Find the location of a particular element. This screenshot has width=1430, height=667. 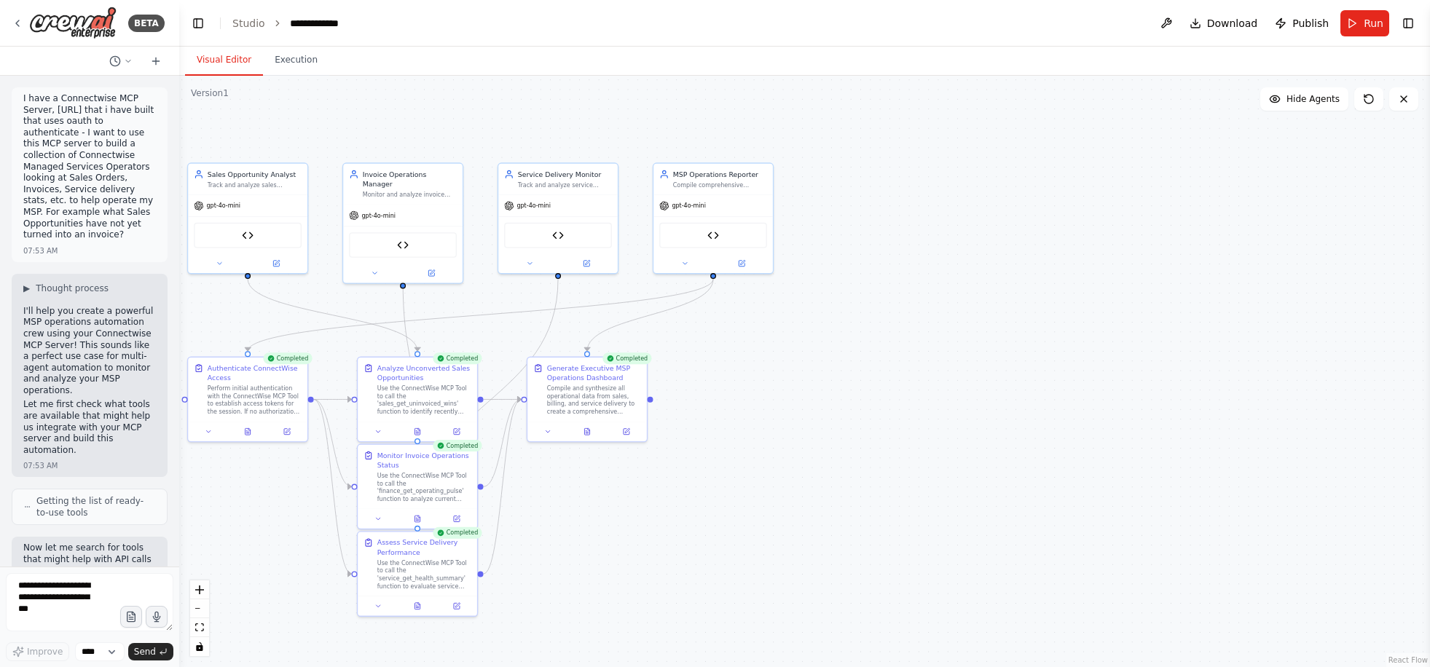

g: Edge from 7575f73b-a2a5-4f94-b14a-c16991f7a4e6 to 442c0a00-a377-434c-9662-b43118d99929 is located at coordinates (332, 315).